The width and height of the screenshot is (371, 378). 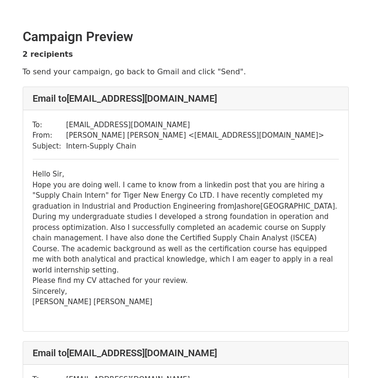 What do you see at coordinates (49, 146) in the screenshot?
I see `td: Subject:` at bounding box center [49, 146].